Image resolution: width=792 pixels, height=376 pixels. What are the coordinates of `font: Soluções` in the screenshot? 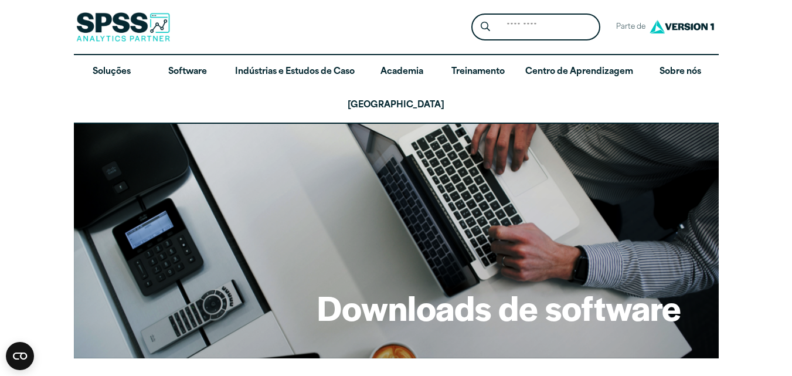 It's located at (111, 72).